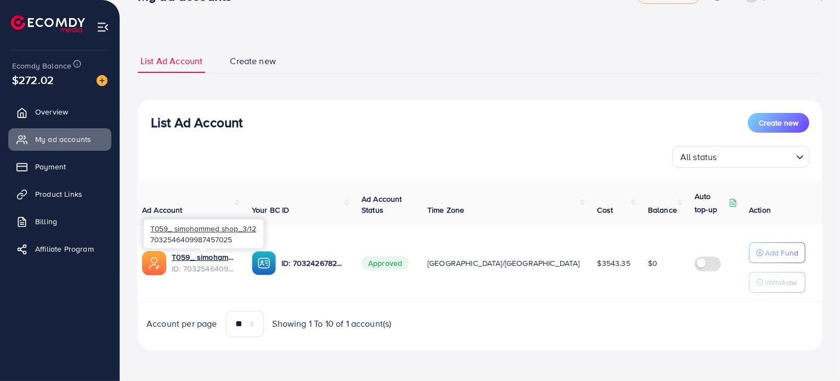 This screenshot has width=840, height=381. I want to click on span: Billing, so click(46, 222).